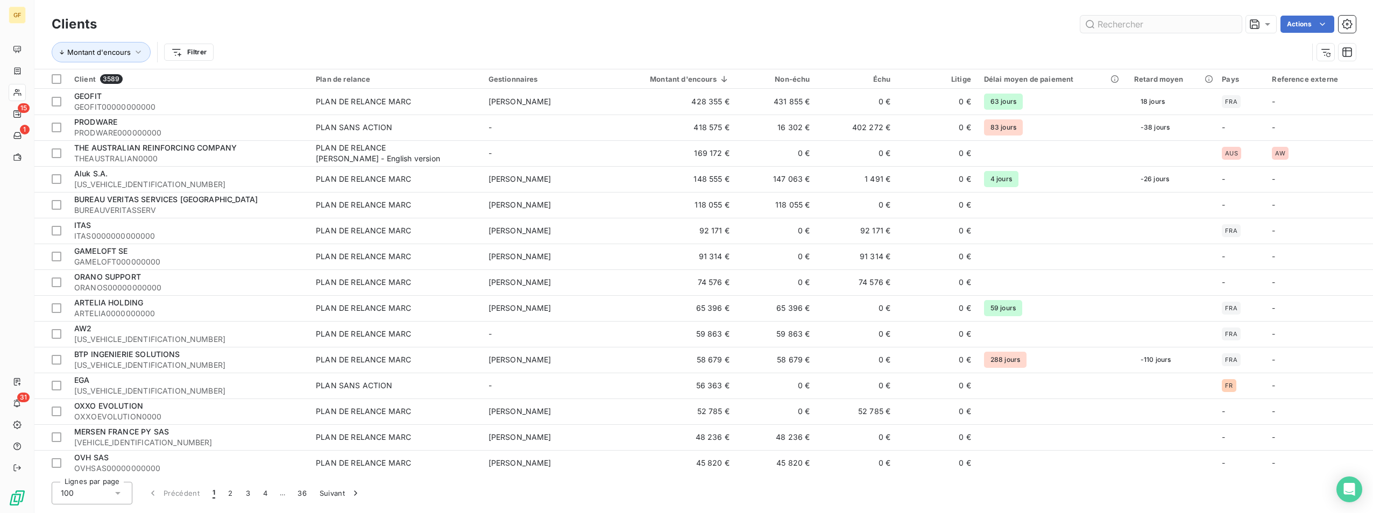 This screenshot has width=1373, height=513. Describe the element at coordinates (111, 79) in the screenshot. I see `span: 3589` at that location.